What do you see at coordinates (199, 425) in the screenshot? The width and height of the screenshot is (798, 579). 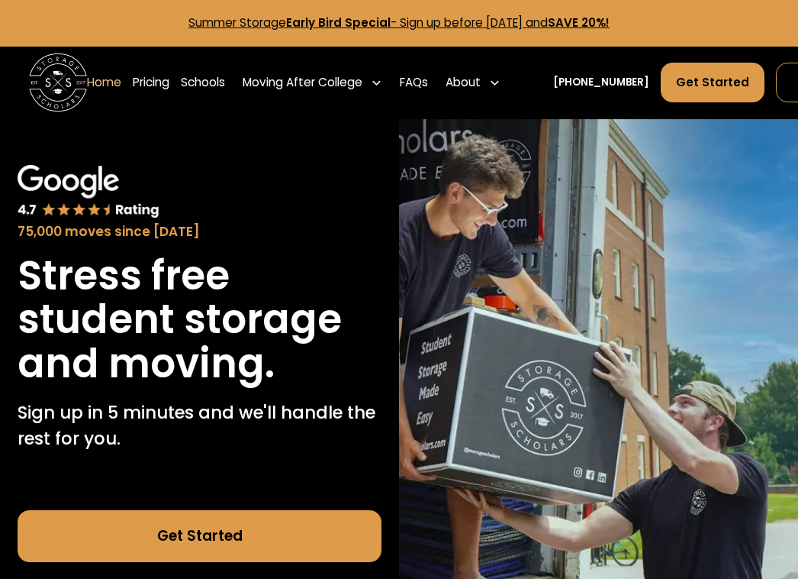 I see `p: Sign up in 5 minutes and we'll handle the rest for you.` at bounding box center [199, 425].